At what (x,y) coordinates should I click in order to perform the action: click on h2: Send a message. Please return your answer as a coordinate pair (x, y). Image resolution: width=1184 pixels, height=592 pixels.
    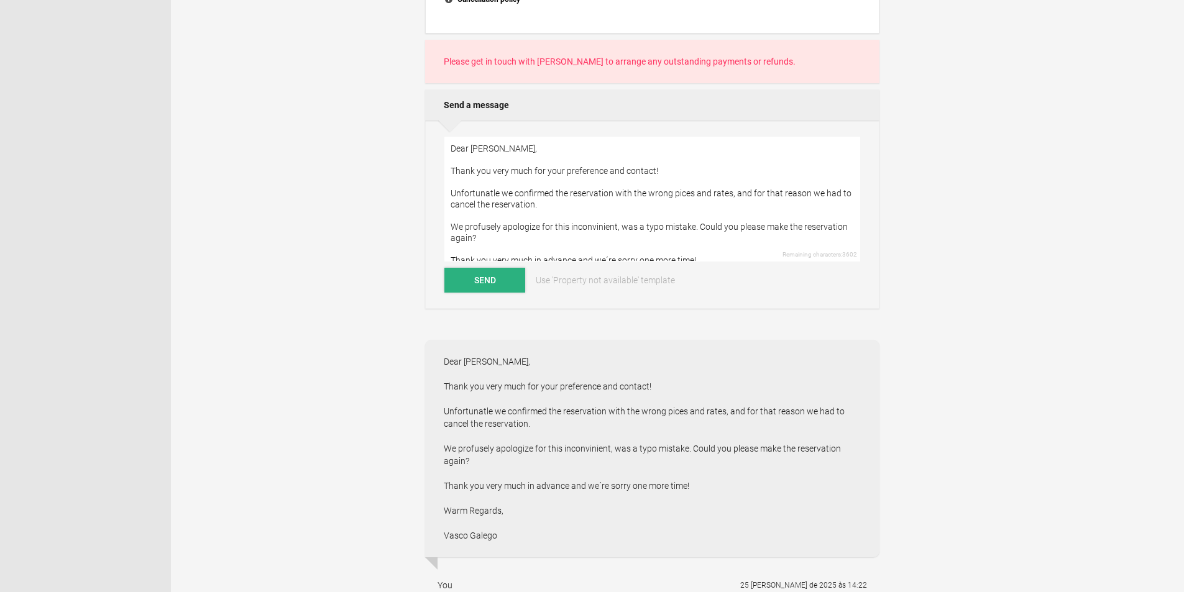
    Looking at the image, I should click on (652, 105).